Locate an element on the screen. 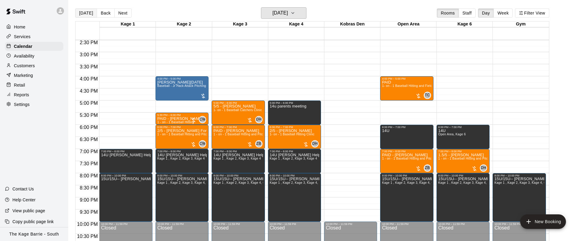 This screenshot has width=582, height=241. a: Retail is located at coordinates (34, 85).